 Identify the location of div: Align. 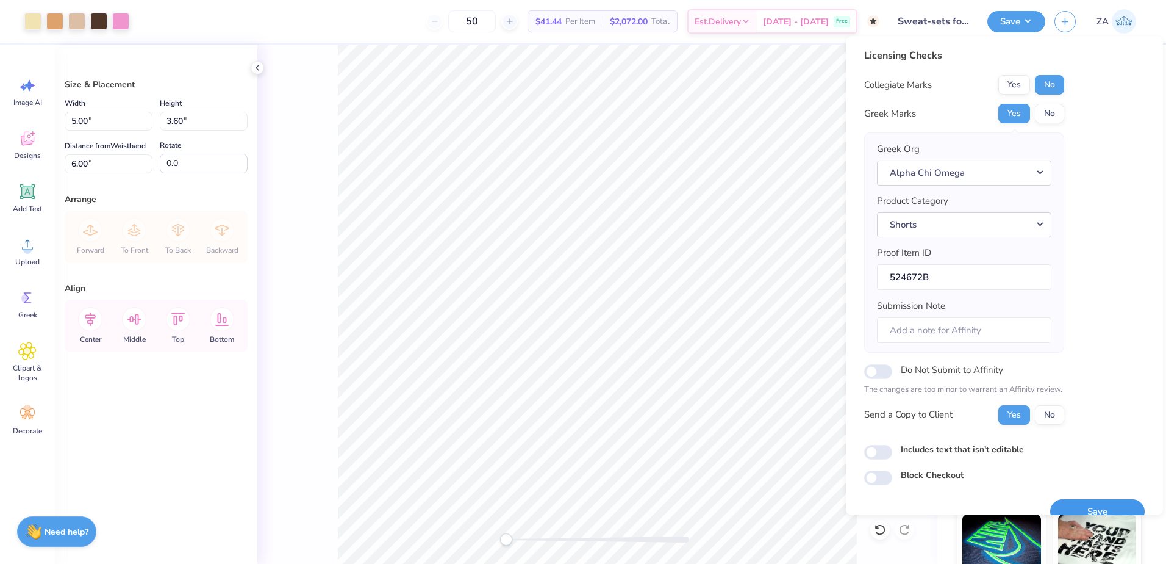
(156, 288).